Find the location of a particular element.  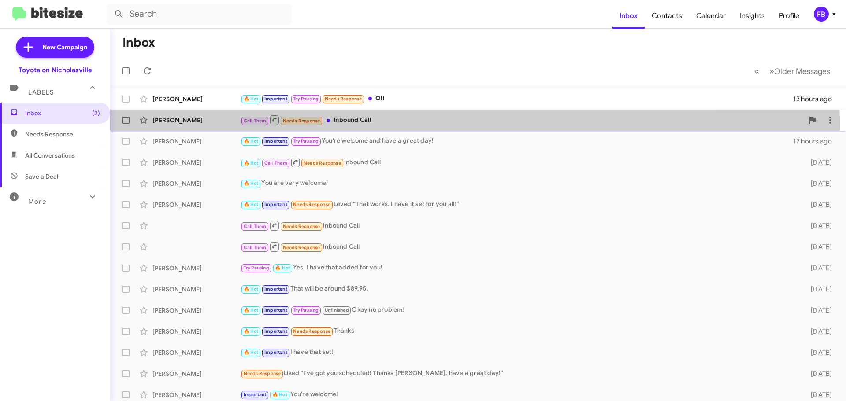

h1: Inbox is located at coordinates (139, 43).